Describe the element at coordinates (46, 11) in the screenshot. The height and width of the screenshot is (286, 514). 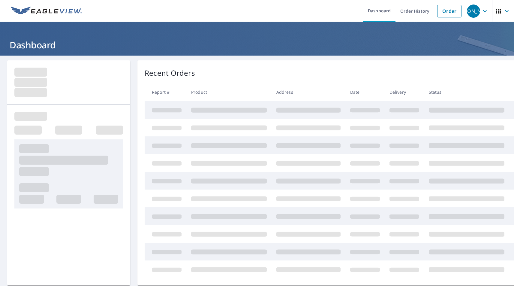
I see `img: EV Logo` at that location.